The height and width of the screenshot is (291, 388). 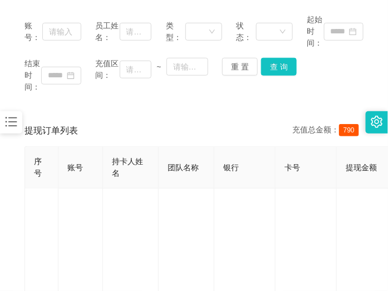 I want to click on span: 卡号, so click(x=292, y=168).